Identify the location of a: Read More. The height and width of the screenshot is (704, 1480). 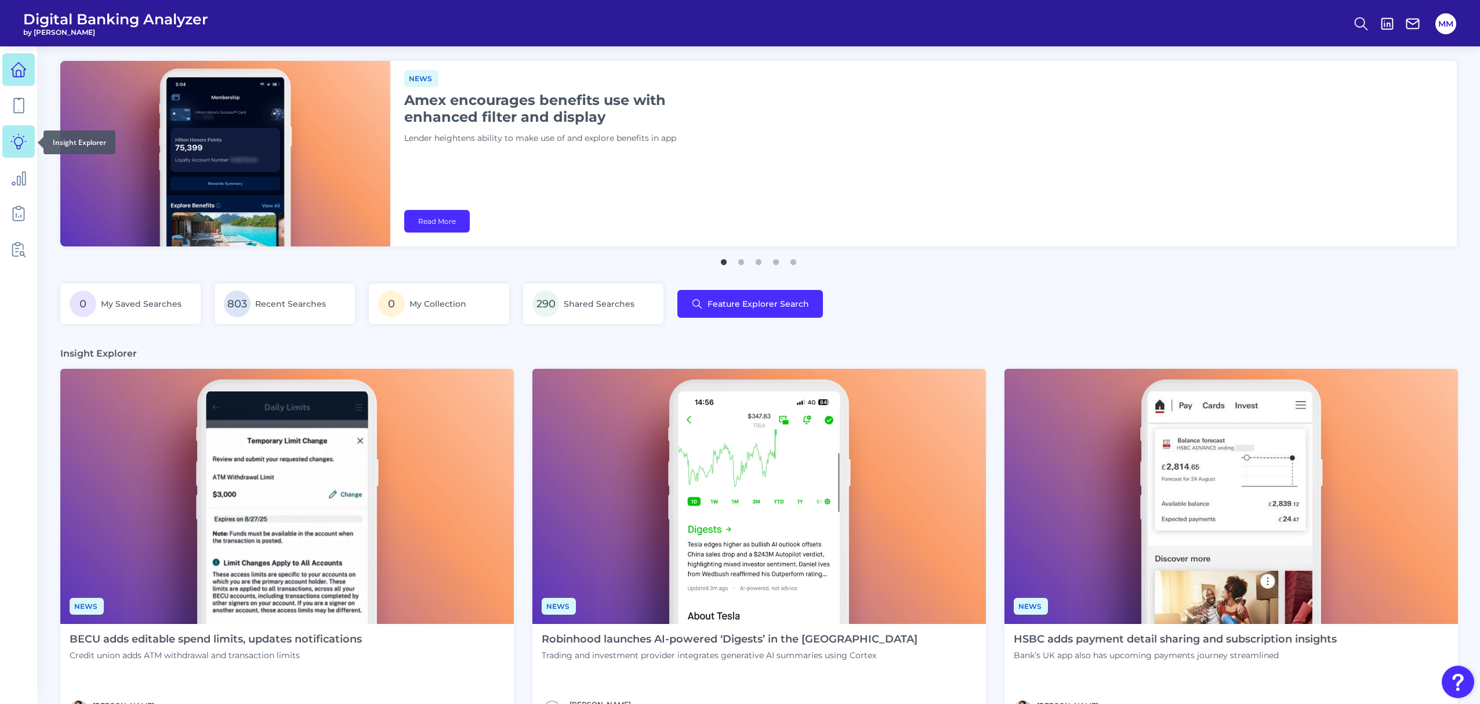
(437, 221).